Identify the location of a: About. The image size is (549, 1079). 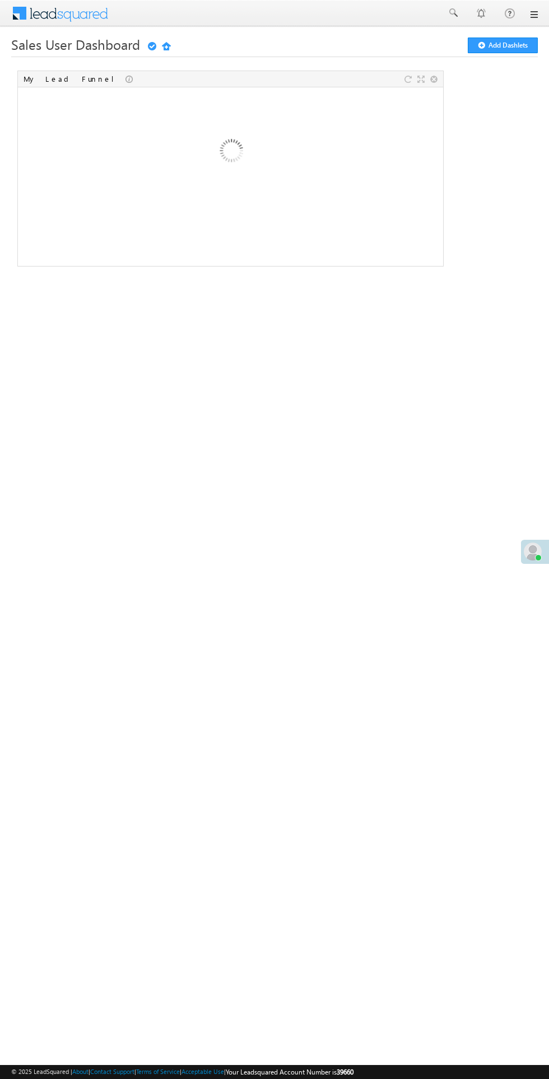
(80, 1071).